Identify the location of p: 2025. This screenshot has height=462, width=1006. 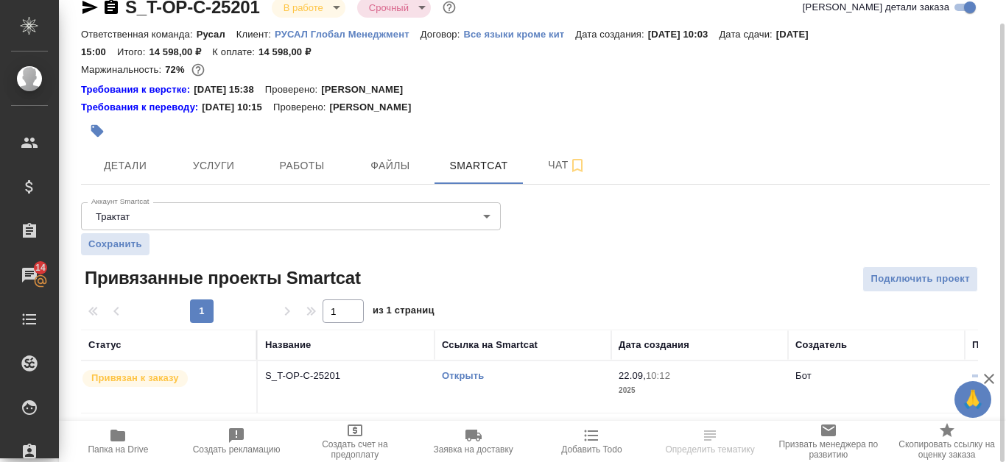
(700, 391).